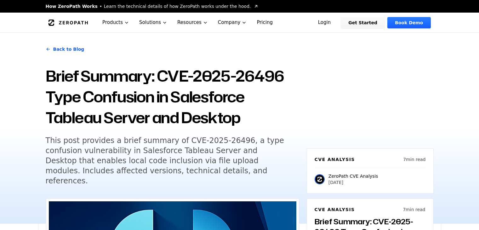 The height and width of the screenshot is (230, 479). Describe the element at coordinates (409, 23) in the screenshot. I see `a: Book Demo` at that location.